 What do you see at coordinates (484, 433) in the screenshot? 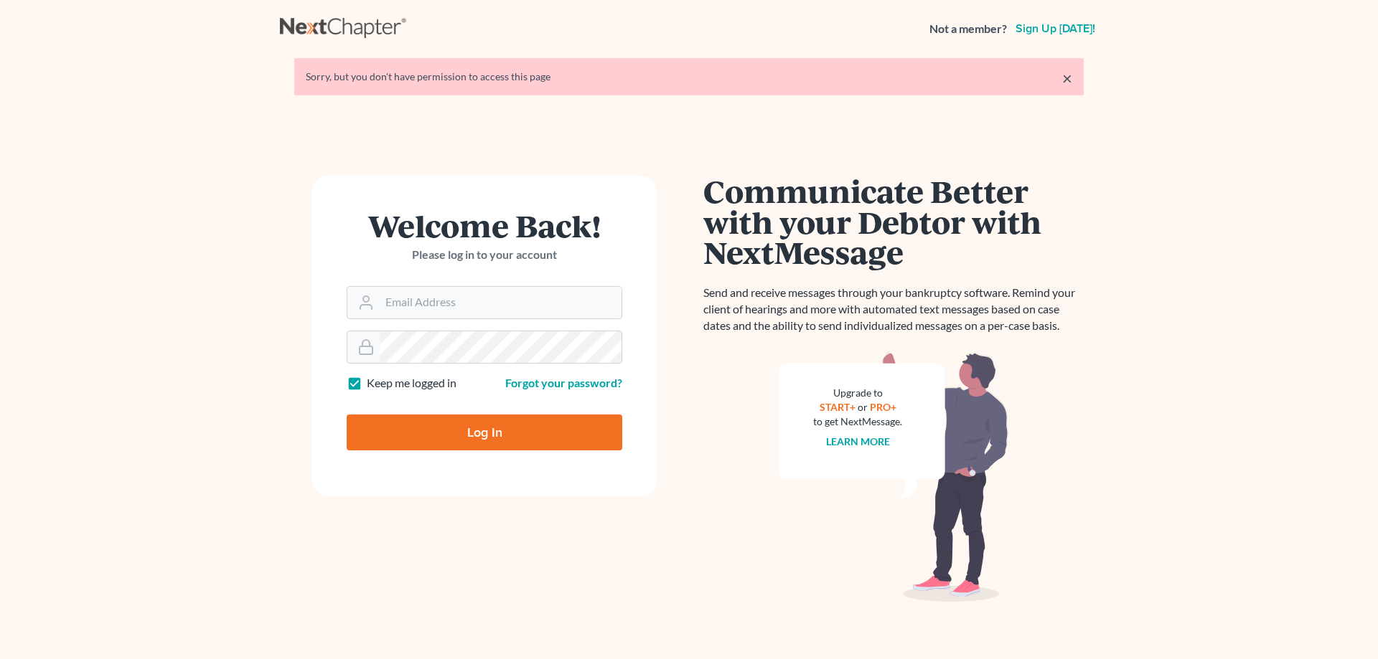
I see `input: Log In` at bounding box center [484, 433].